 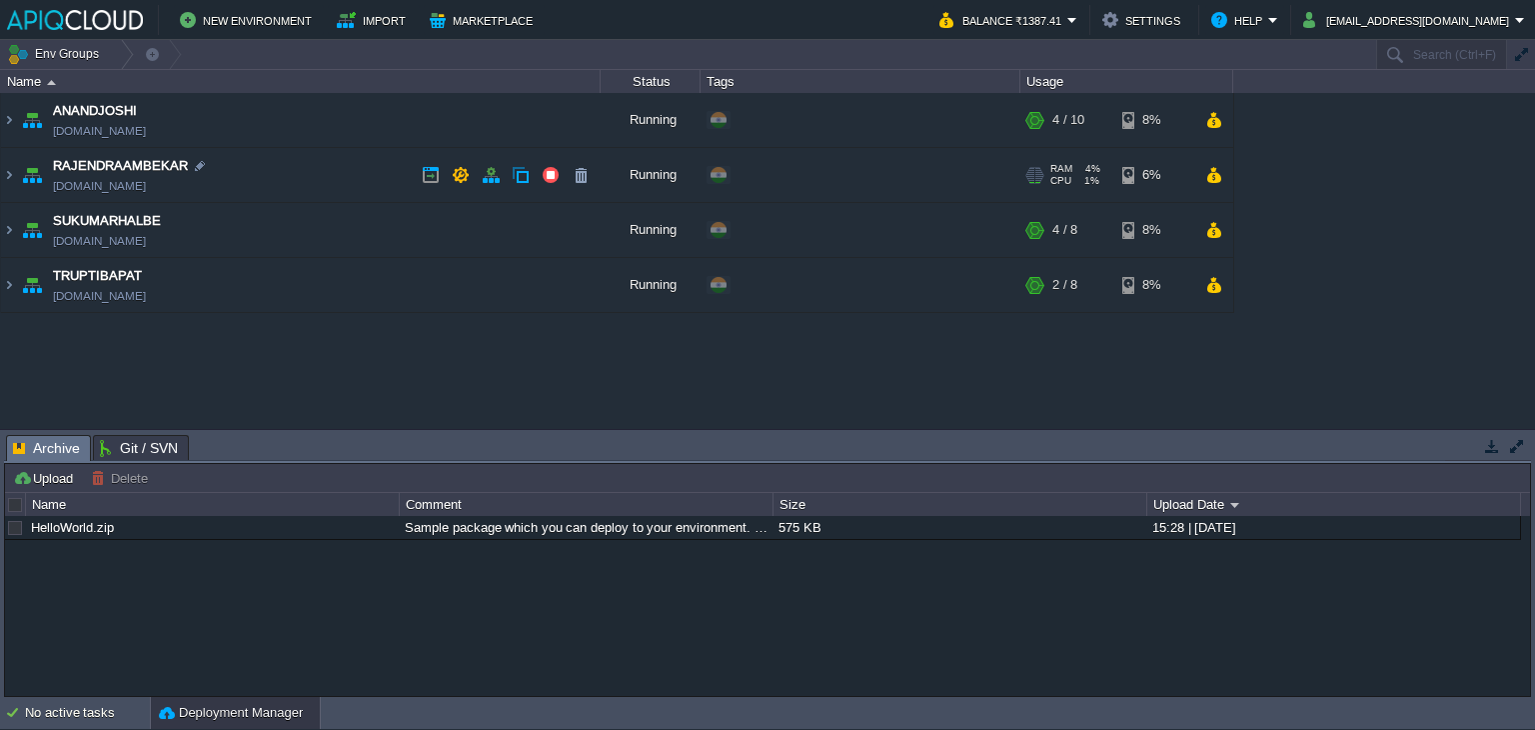 I want to click on a: SUKUMARHALBE, so click(x=107, y=221).